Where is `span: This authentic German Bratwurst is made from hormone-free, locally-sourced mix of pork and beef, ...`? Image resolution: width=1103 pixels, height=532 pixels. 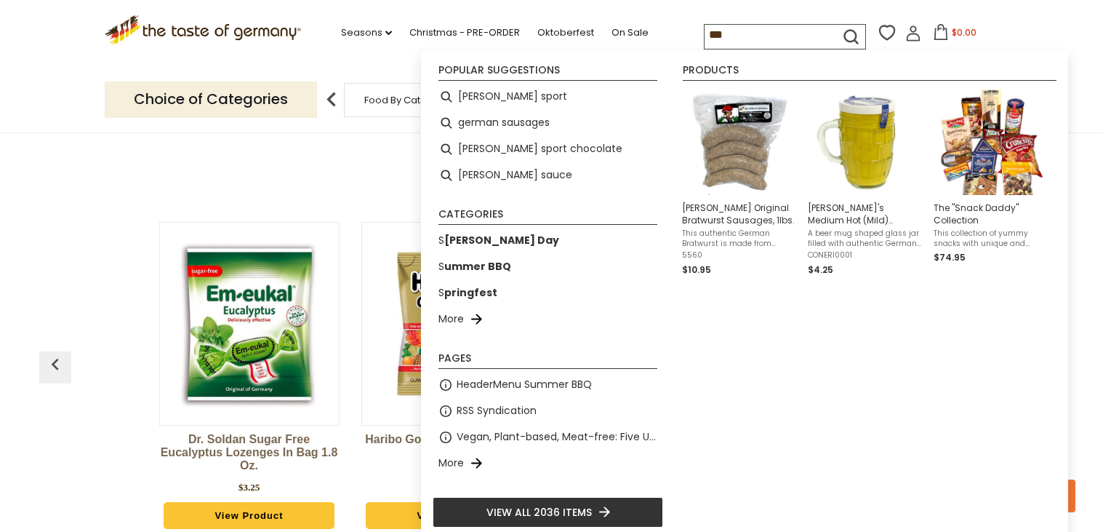
span: This authentic German Bratwurst is made from hormone-free, locally-sourced mix of pork and beef, ... is located at coordinates (739, 239).